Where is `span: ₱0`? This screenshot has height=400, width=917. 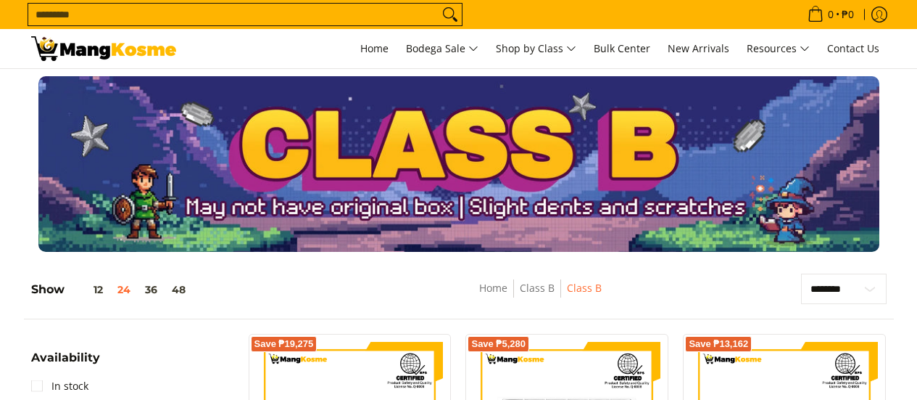
span: ₱0 is located at coordinates (848, 15).